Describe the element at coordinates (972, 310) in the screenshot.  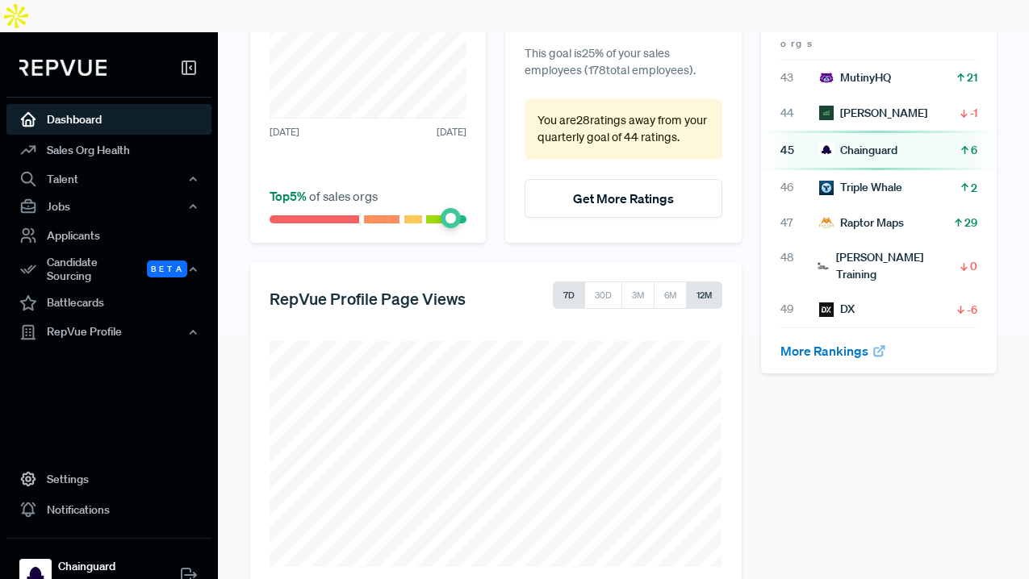
I see `span: -6` at that location.